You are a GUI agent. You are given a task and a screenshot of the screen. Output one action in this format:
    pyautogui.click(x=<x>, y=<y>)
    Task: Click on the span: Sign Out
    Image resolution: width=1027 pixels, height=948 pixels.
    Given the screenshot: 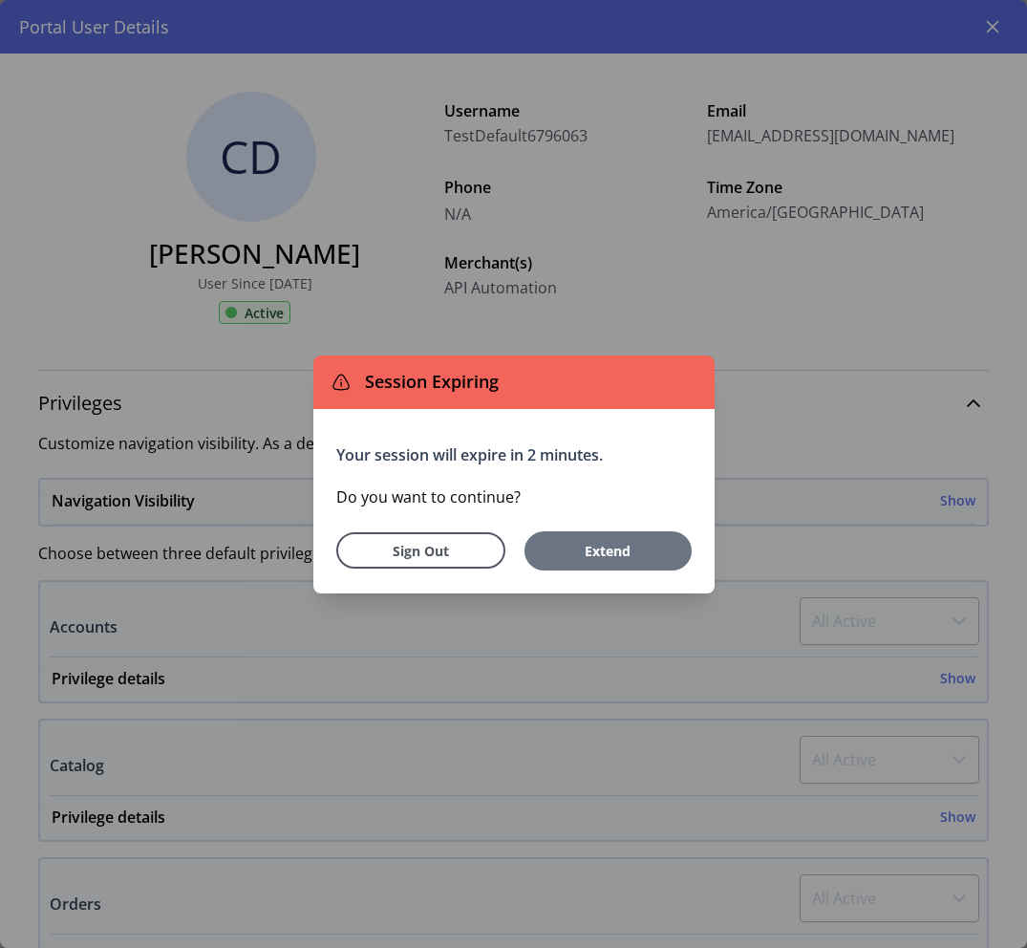 What is the action you would take?
    pyautogui.click(x=420, y=550)
    